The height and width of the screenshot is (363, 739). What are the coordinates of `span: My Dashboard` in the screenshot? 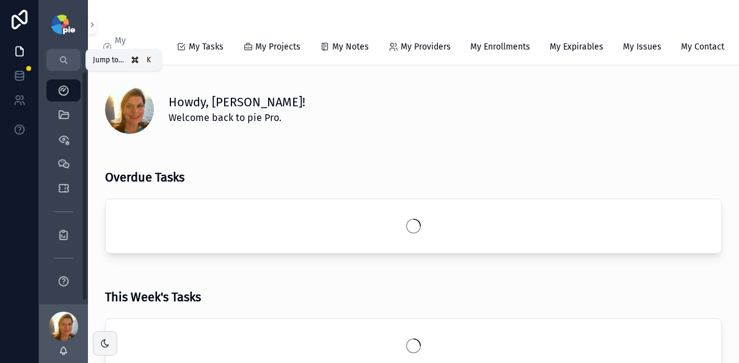 It's located at (136, 47).